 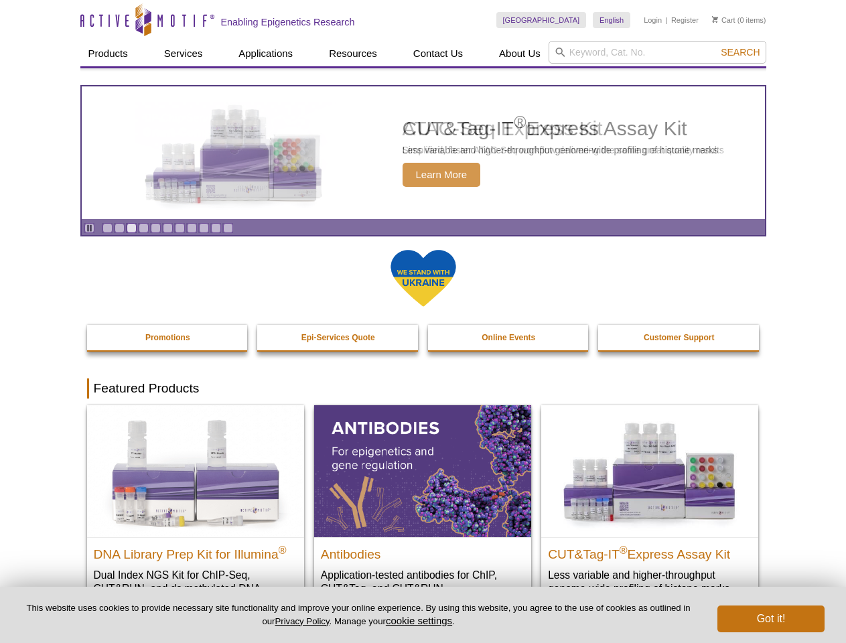 I want to click on a: Products, so click(x=108, y=54).